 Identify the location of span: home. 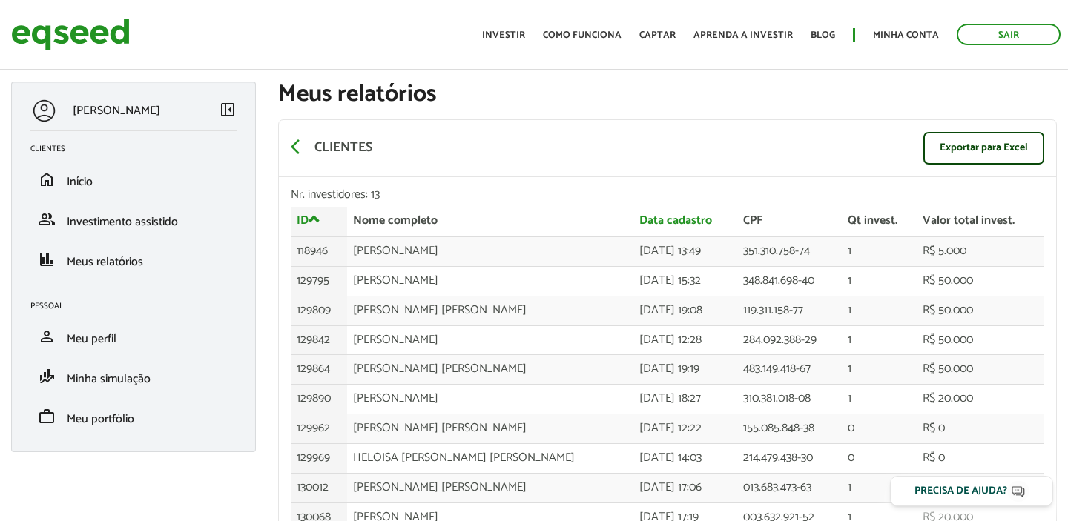
(47, 179).